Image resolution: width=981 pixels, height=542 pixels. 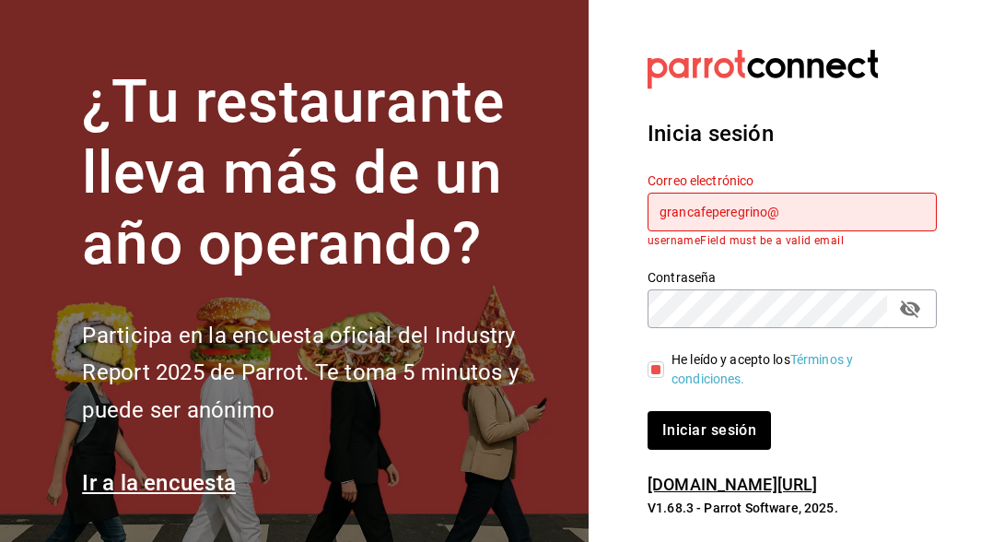 What do you see at coordinates (792, 212) in the screenshot?
I see `input: Ingresa tu correo electrónico` at bounding box center [792, 212].